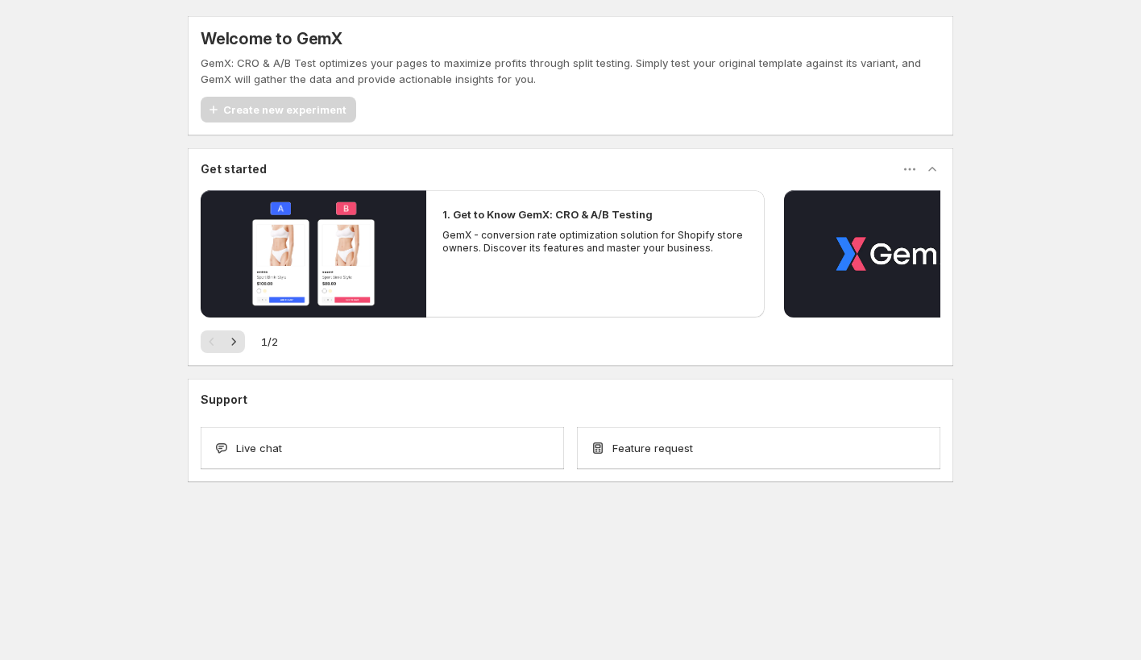 This screenshot has width=1141, height=660. I want to click on h3: Get started, so click(234, 169).